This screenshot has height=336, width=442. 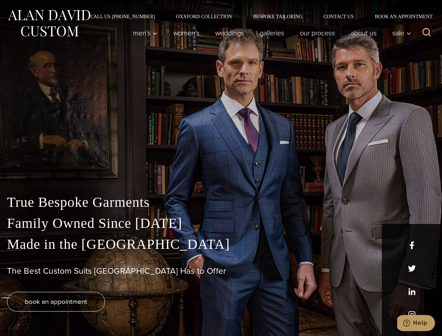 What do you see at coordinates (426, 33) in the screenshot?
I see `button: View Search Form` at bounding box center [426, 33].